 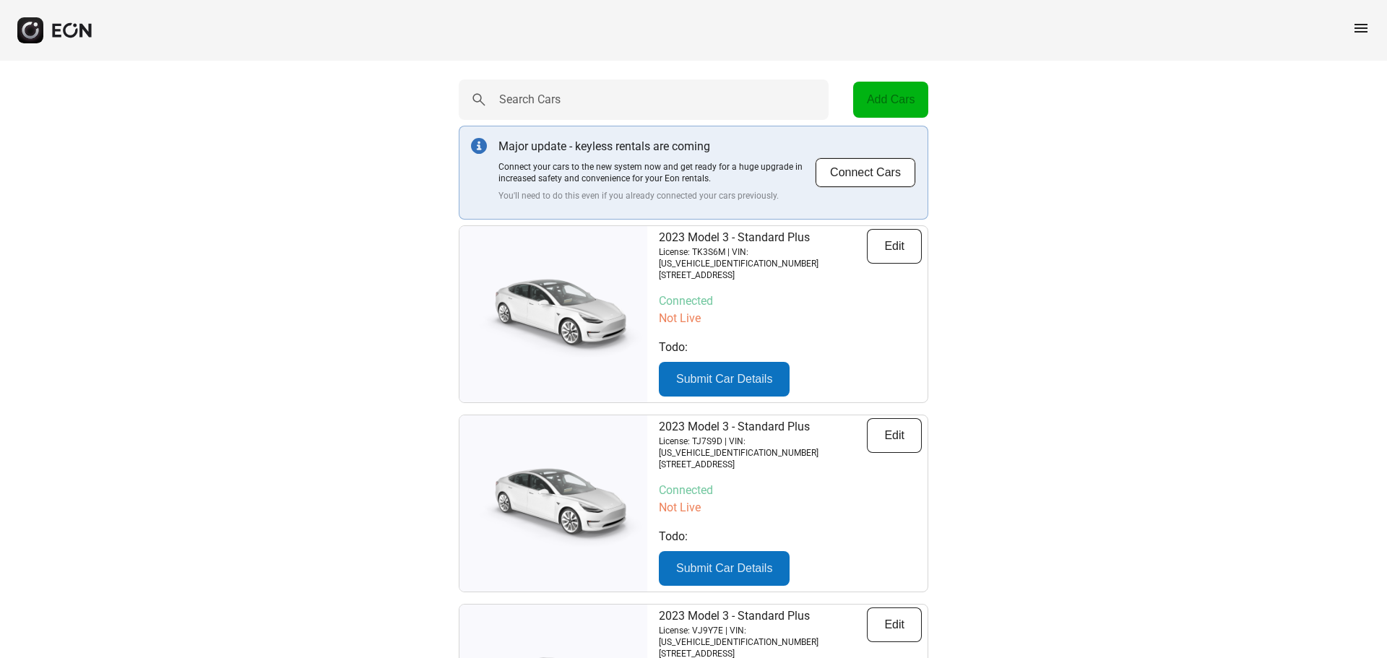 I want to click on p: Connect your cars to the new system now and get ready for a huge upgrade in increased safety and ..., so click(x=657, y=173).